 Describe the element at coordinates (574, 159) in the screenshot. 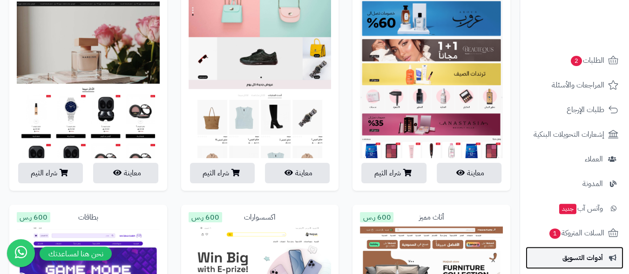

I see `a: العملاء` at that location.